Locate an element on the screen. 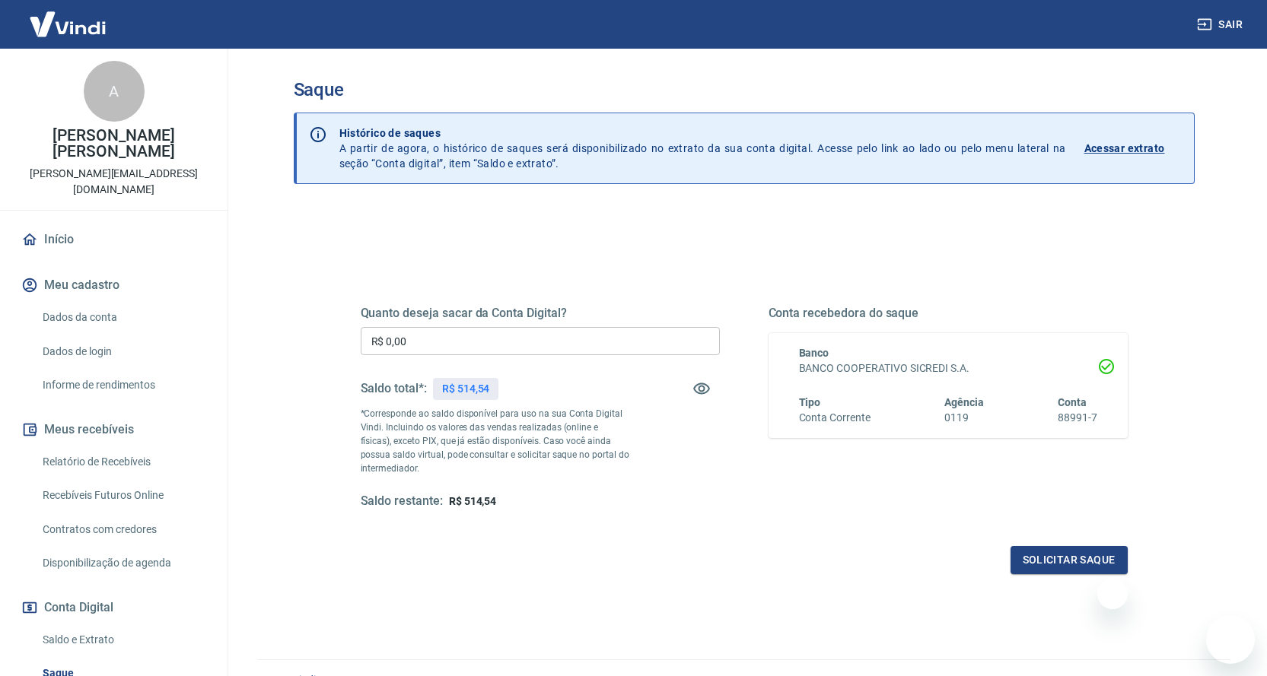 This screenshot has height=676, width=1267. button: Solicitar saque is located at coordinates (1069, 560).